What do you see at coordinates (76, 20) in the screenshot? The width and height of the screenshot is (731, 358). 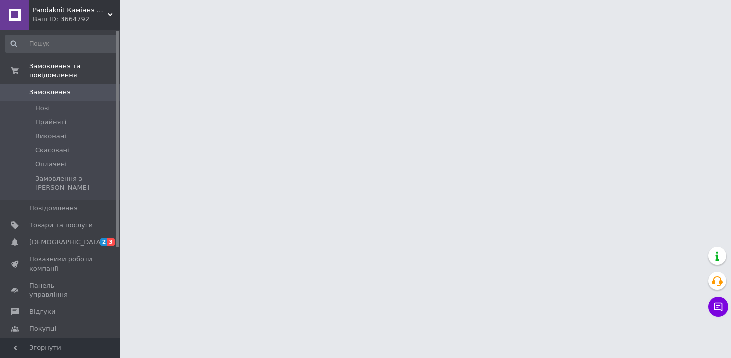 I see `div: Ваш ID: 3664792` at bounding box center [76, 20].